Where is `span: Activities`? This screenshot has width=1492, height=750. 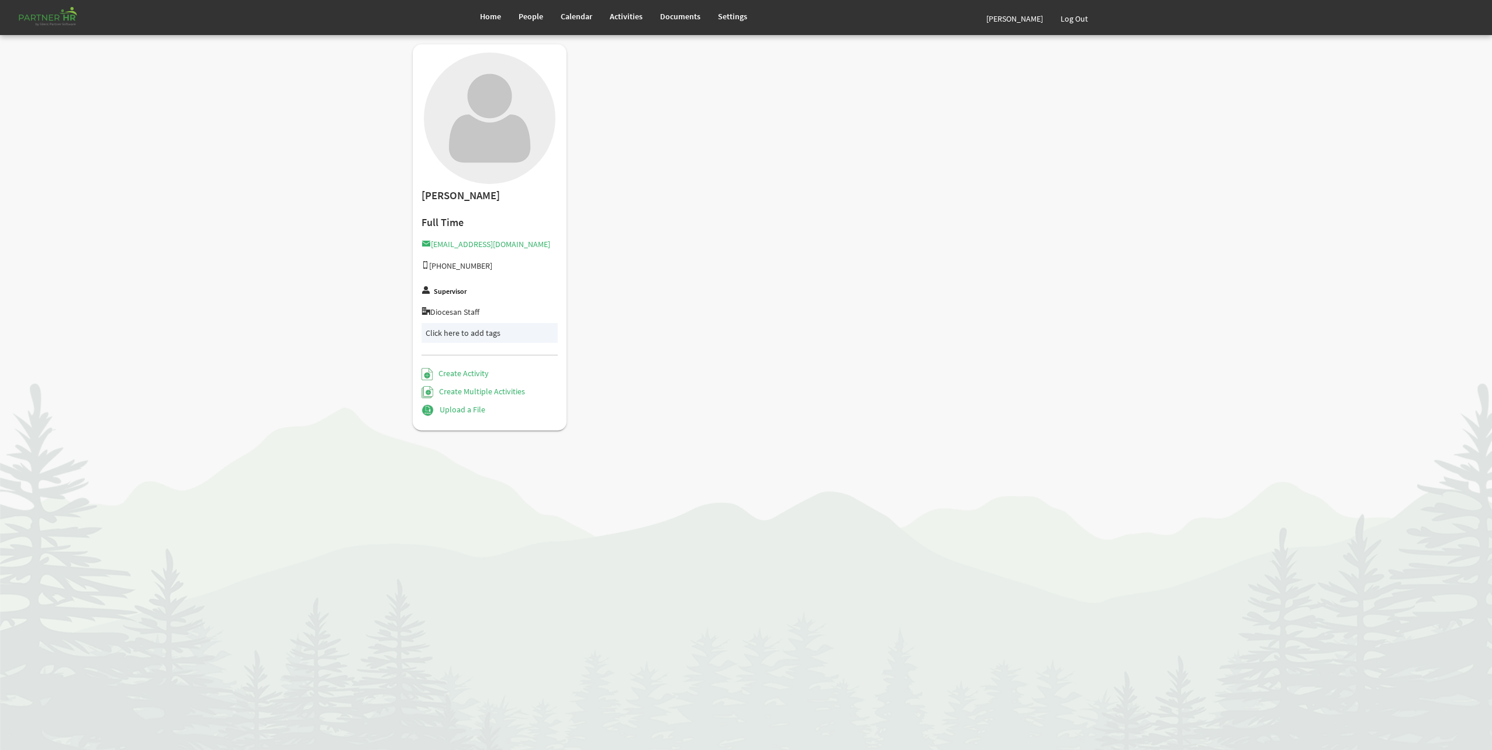
span: Activities is located at coordinates (626, 16).